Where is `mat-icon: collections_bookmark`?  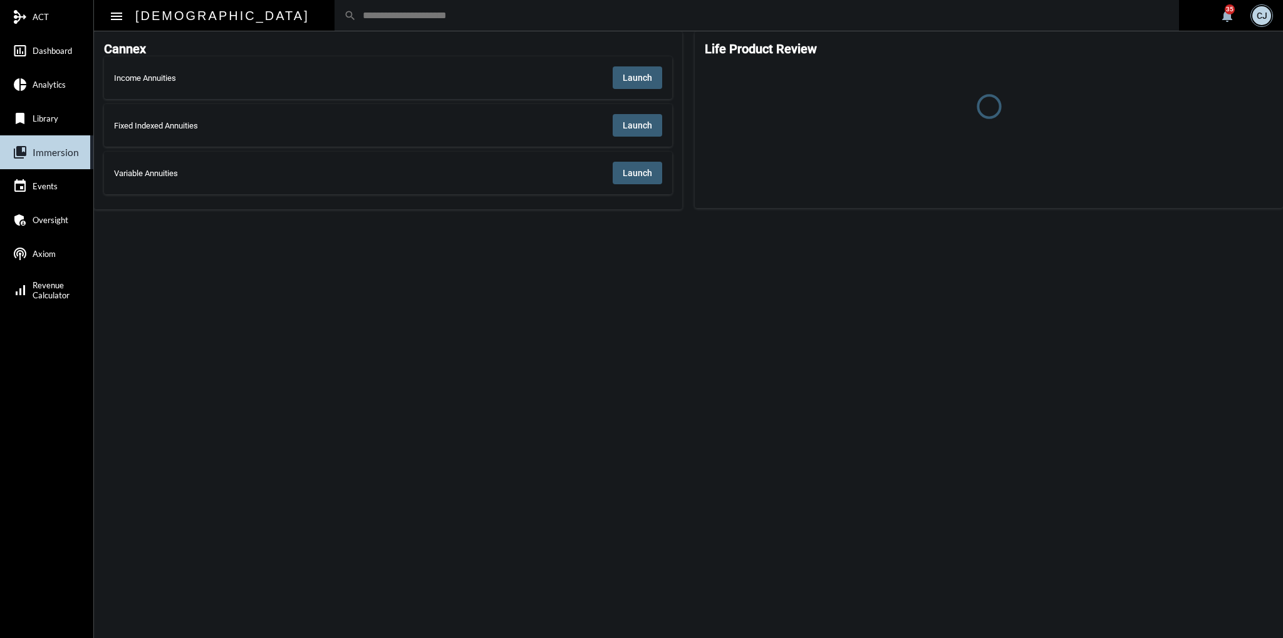 mat-icon: collections_bookmark is located at coordinates (20, 152).